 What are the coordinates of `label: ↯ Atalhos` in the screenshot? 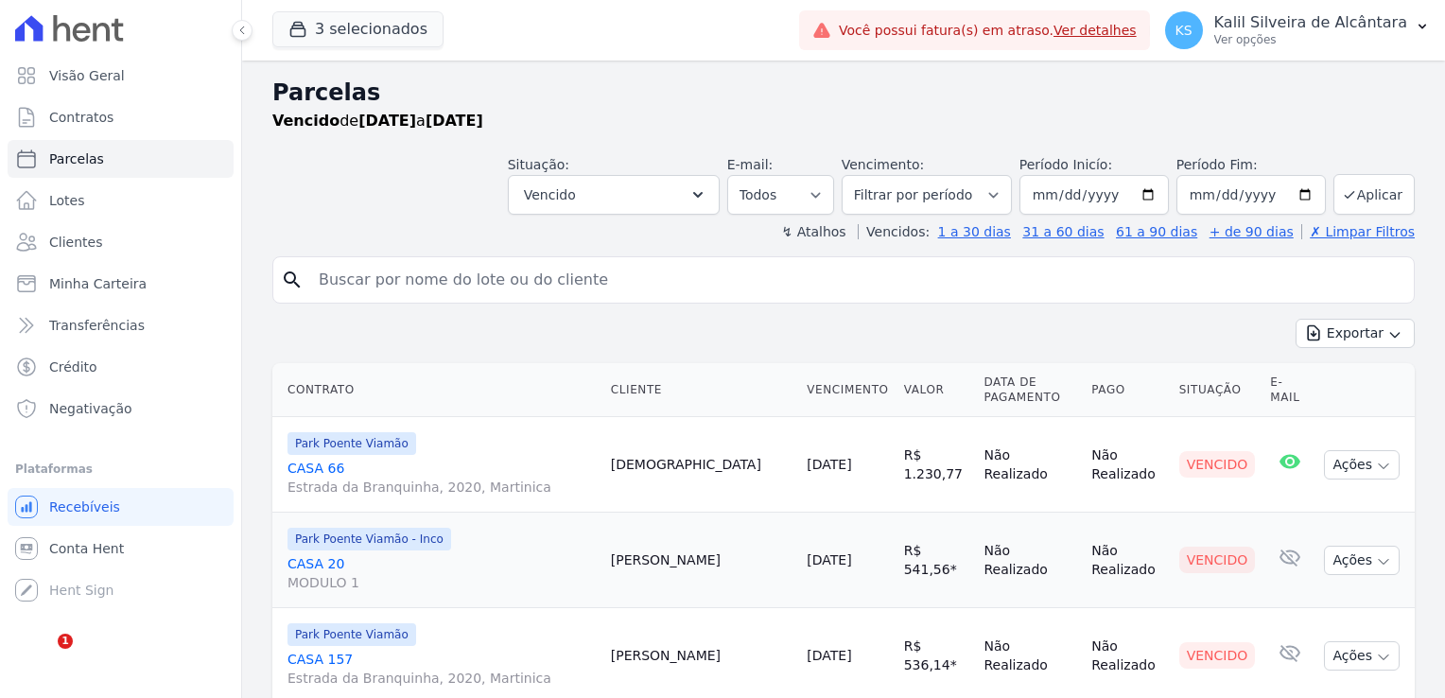 It's located at (813, 232).